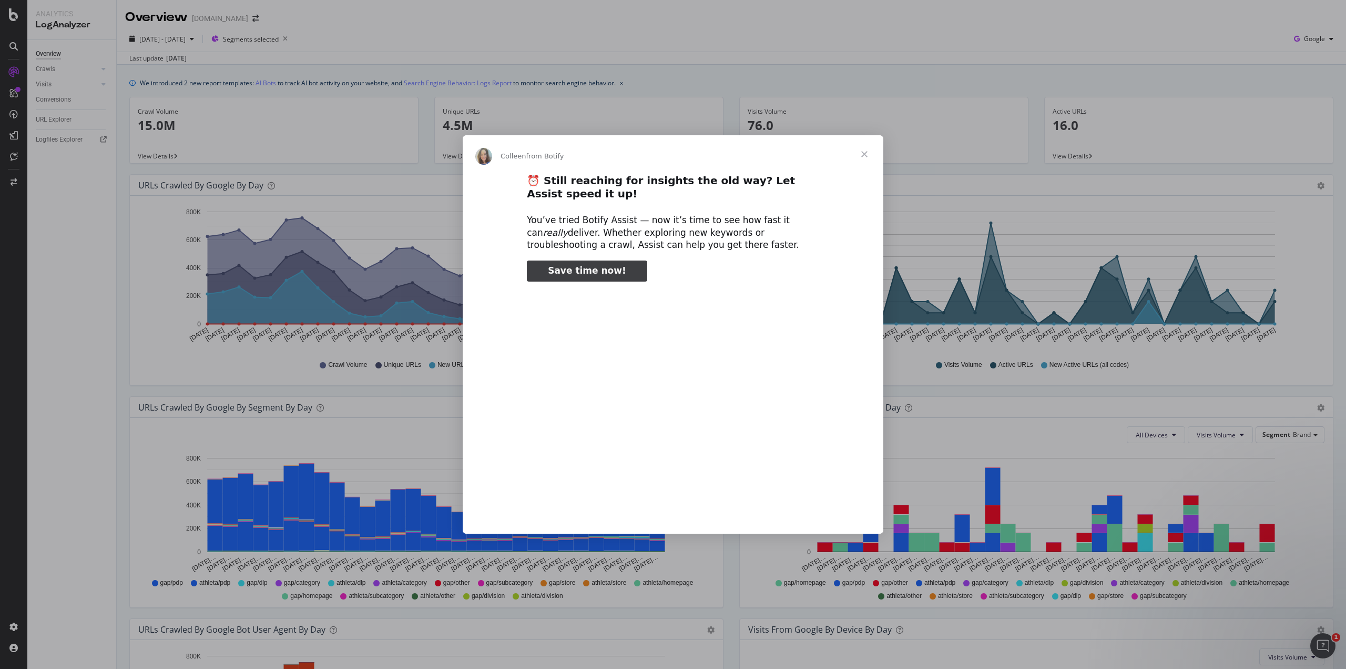 The height and width of the screenshot is (669, 1346). What do you see at coordinates (555, 232) in the screenshot?
I see `i: really` at bounding box center [555, 232].